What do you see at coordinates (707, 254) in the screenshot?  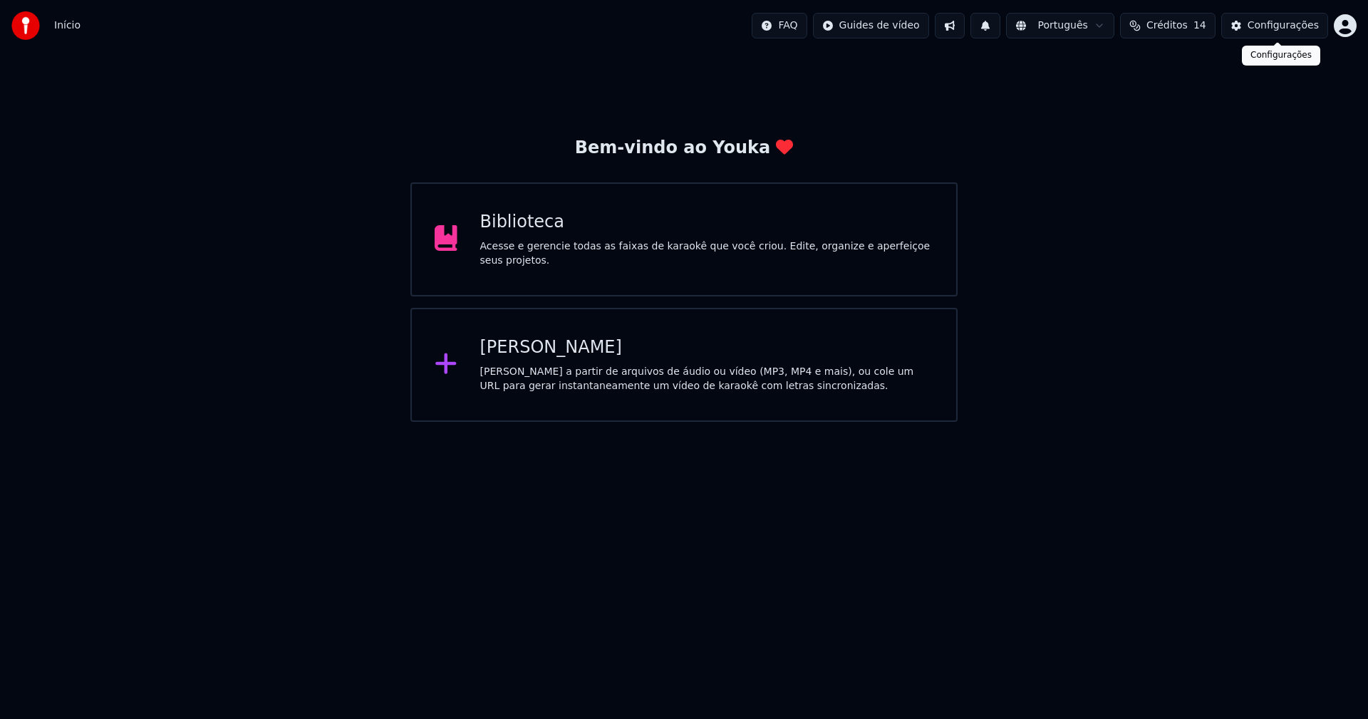 I see `div: Acesse e gerencie todas as faixas de karaokê que você criou. Edite, organize e aperfeiçoe seus pr...` at bounding box center [707, 254].